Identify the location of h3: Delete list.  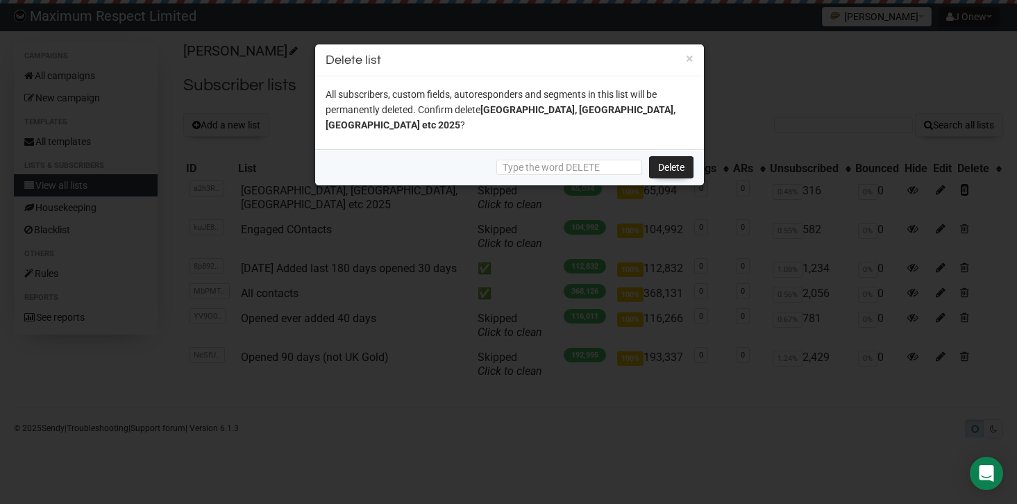
(510, 60).